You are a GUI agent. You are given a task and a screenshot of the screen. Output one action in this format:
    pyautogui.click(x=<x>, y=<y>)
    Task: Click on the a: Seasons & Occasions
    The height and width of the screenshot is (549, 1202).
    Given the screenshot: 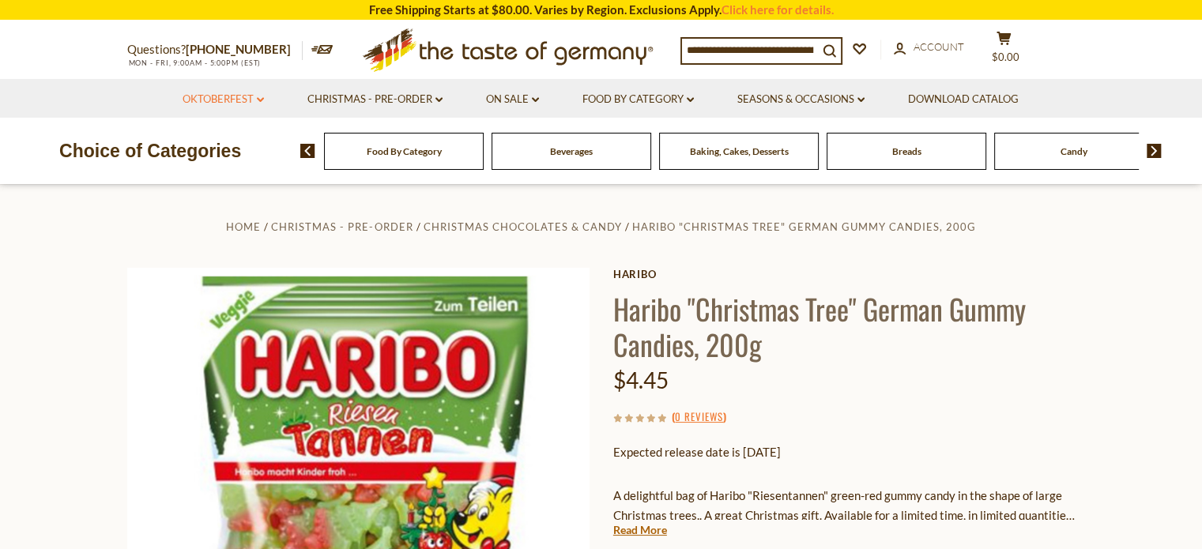 What is the action you would take?
    pyautogui.click(x=801, y=100)
    